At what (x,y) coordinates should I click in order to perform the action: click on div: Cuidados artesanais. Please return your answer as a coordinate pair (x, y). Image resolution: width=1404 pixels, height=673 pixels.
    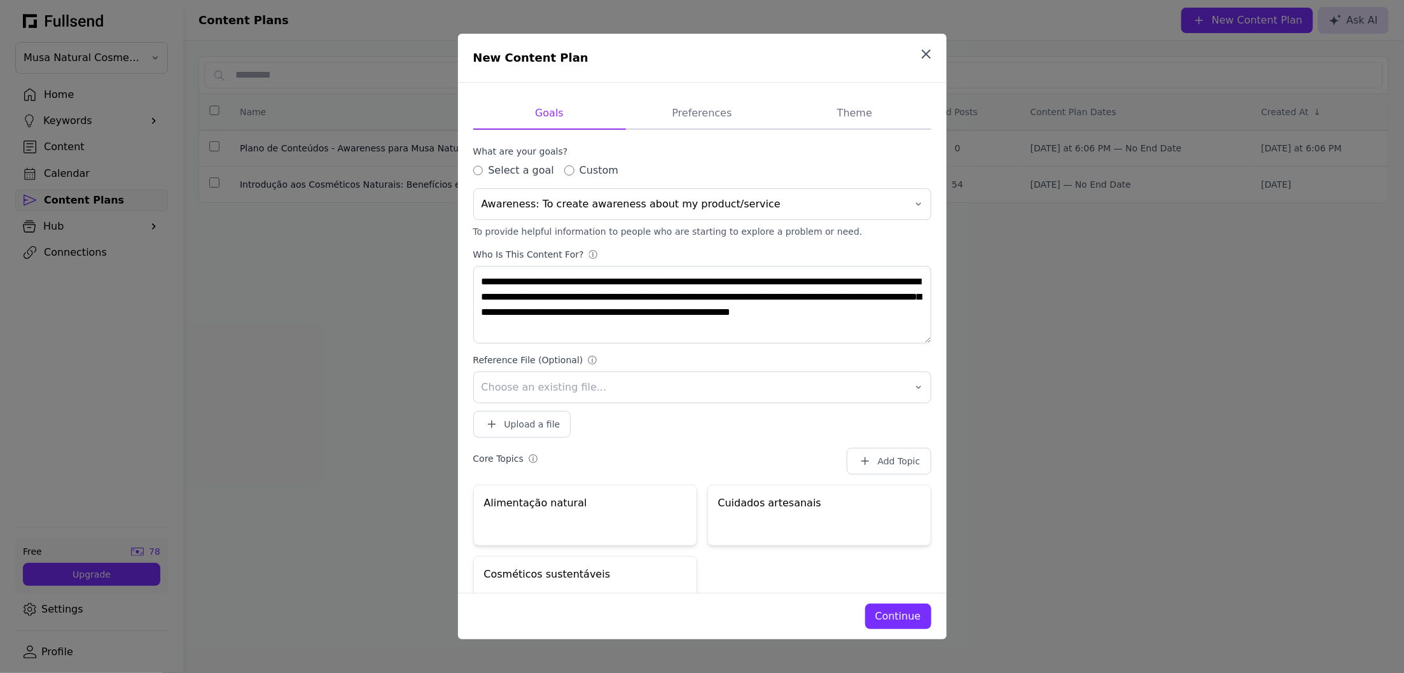
    Looking at the image, I should click on (819, 505).